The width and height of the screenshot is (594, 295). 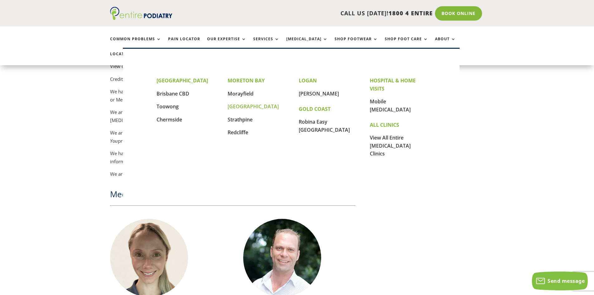 I want to click on span: Send message, so click(x=566, y=281).